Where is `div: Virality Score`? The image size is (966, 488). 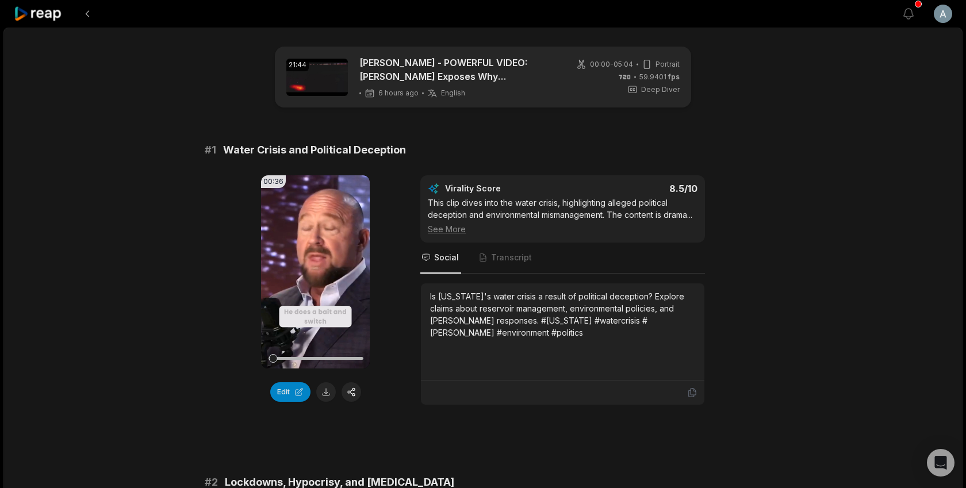
div: Virality Score is located at coordinates (507, 189).